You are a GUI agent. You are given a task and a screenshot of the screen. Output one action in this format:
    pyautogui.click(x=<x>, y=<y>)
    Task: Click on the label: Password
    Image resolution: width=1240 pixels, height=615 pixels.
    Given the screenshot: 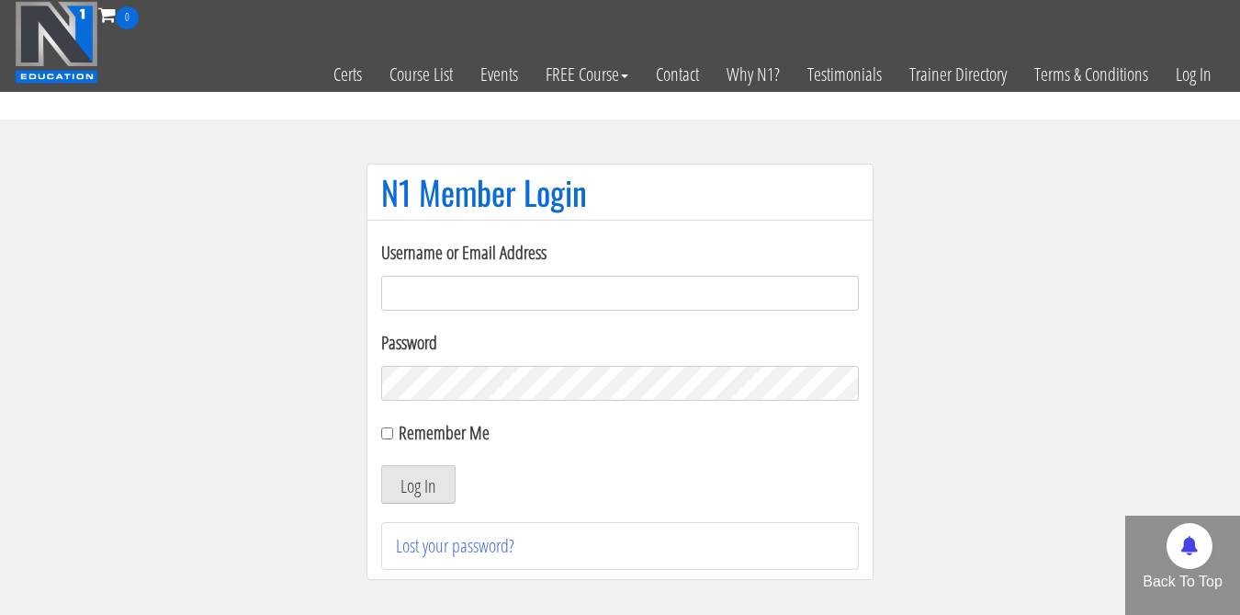 What is the action you would take?
    pyautogui.click(x=620, y=343)
    